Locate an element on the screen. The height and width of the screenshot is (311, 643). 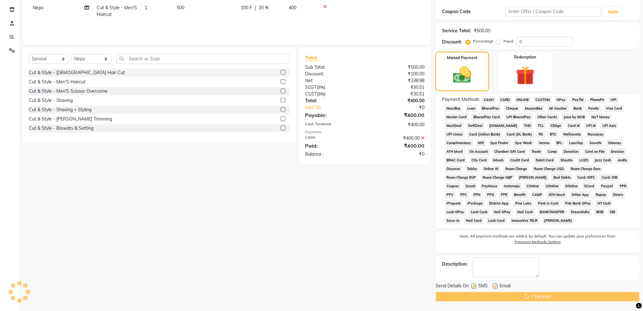
span: ONLINE is located at coordinates (523, 100).